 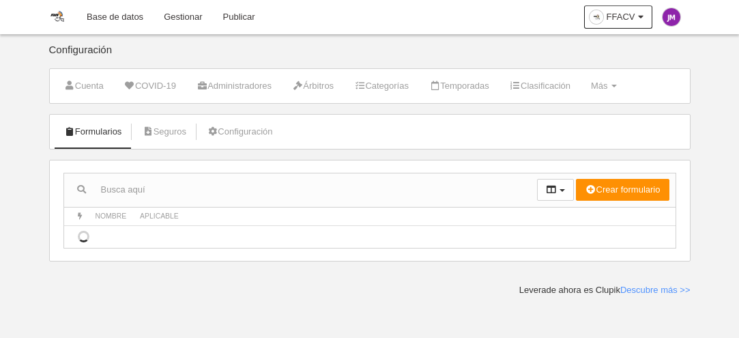 I want to click on div: Leverade ahora es Clupik, so click(x=605, y=290).